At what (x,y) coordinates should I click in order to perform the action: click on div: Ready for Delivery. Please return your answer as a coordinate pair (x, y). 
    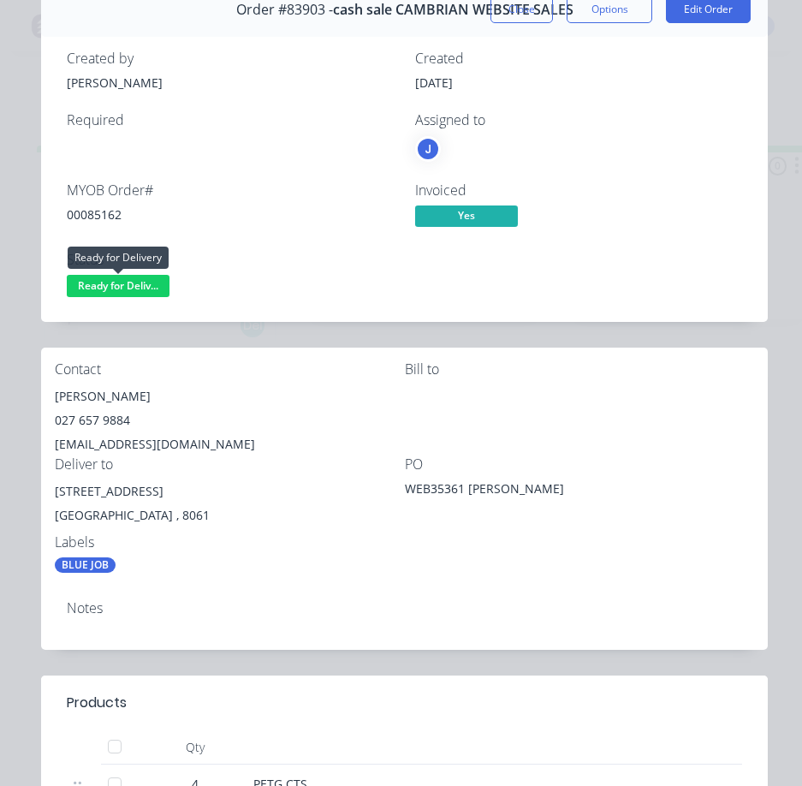
    Looking at the image, I should click on (118, 258).